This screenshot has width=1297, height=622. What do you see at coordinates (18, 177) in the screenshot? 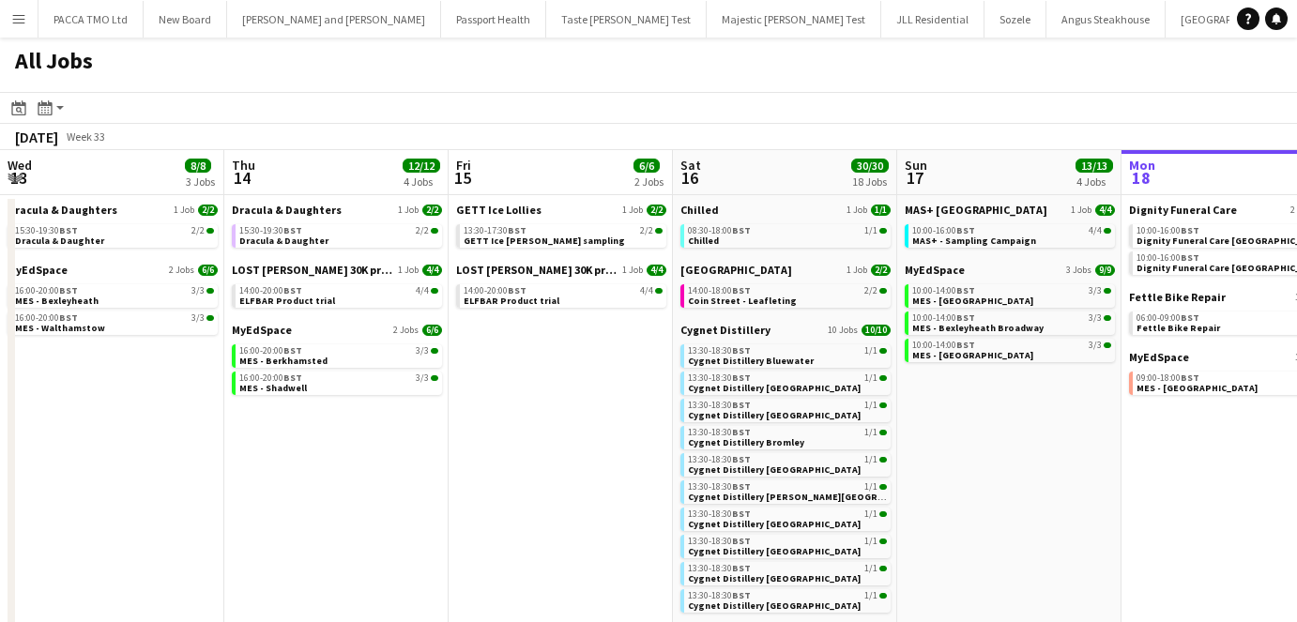
I see `span: 13` at bounding box center [18, 177].